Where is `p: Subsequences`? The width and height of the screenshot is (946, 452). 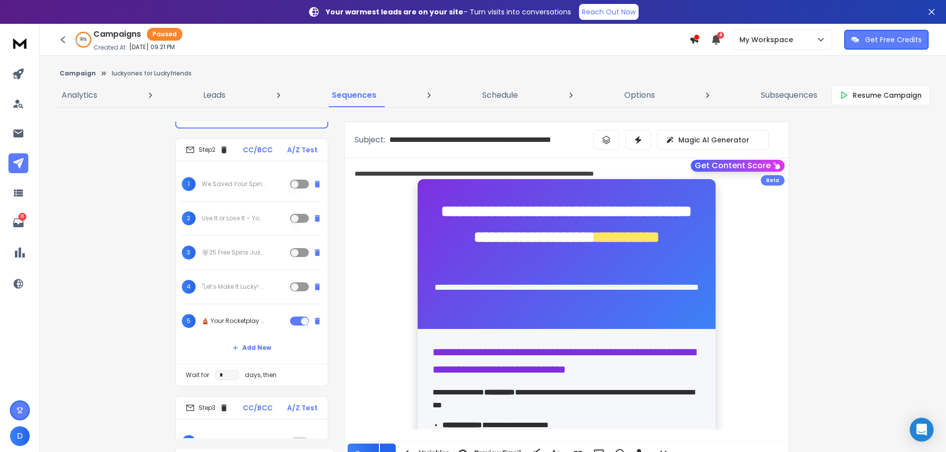
p: Subsequences is located at coordinates (789, 95).